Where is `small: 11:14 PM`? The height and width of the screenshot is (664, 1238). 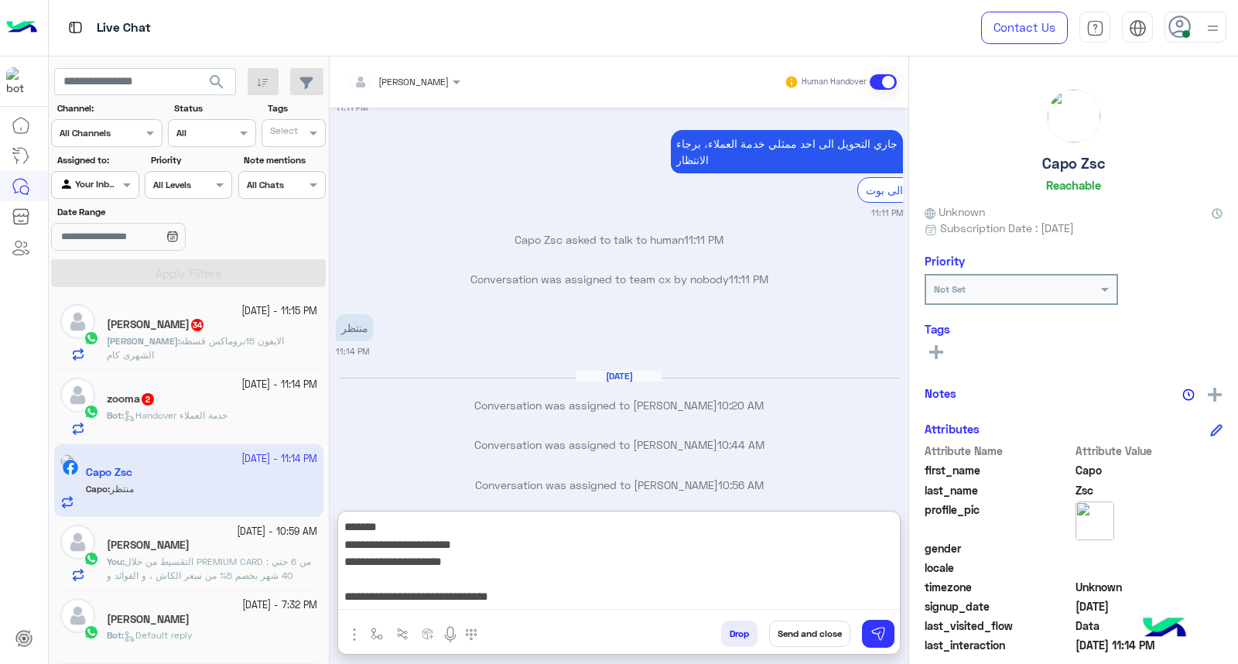 small: 11:14 PM is located at coordinates (352, 351).